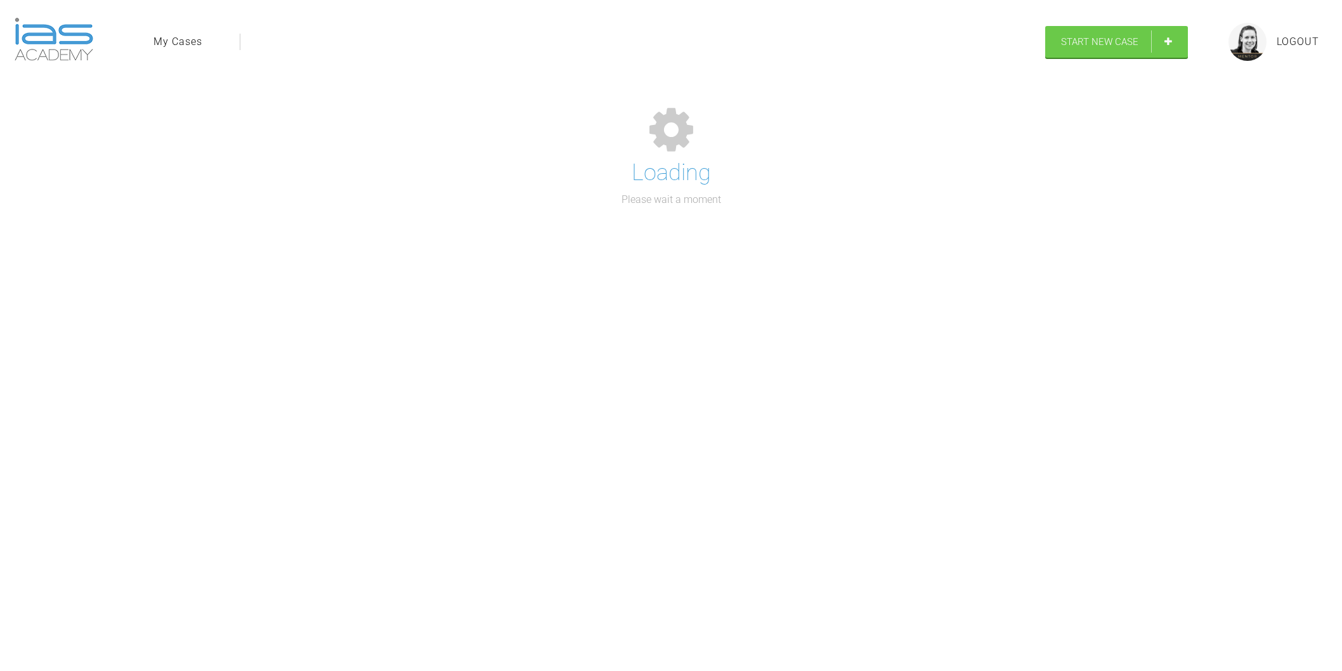  I want to click on a: My Cases, so click(178, 42).